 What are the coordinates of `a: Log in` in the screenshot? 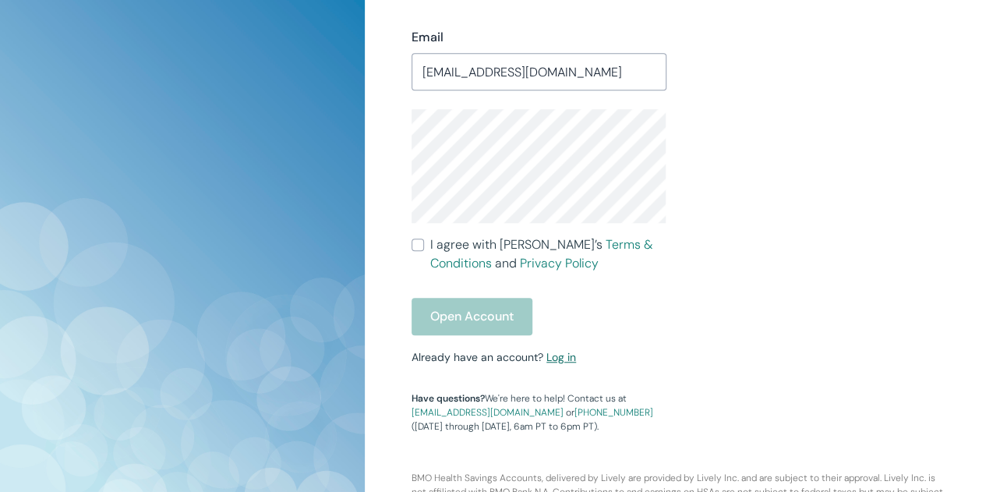 It's located at (561, 357).